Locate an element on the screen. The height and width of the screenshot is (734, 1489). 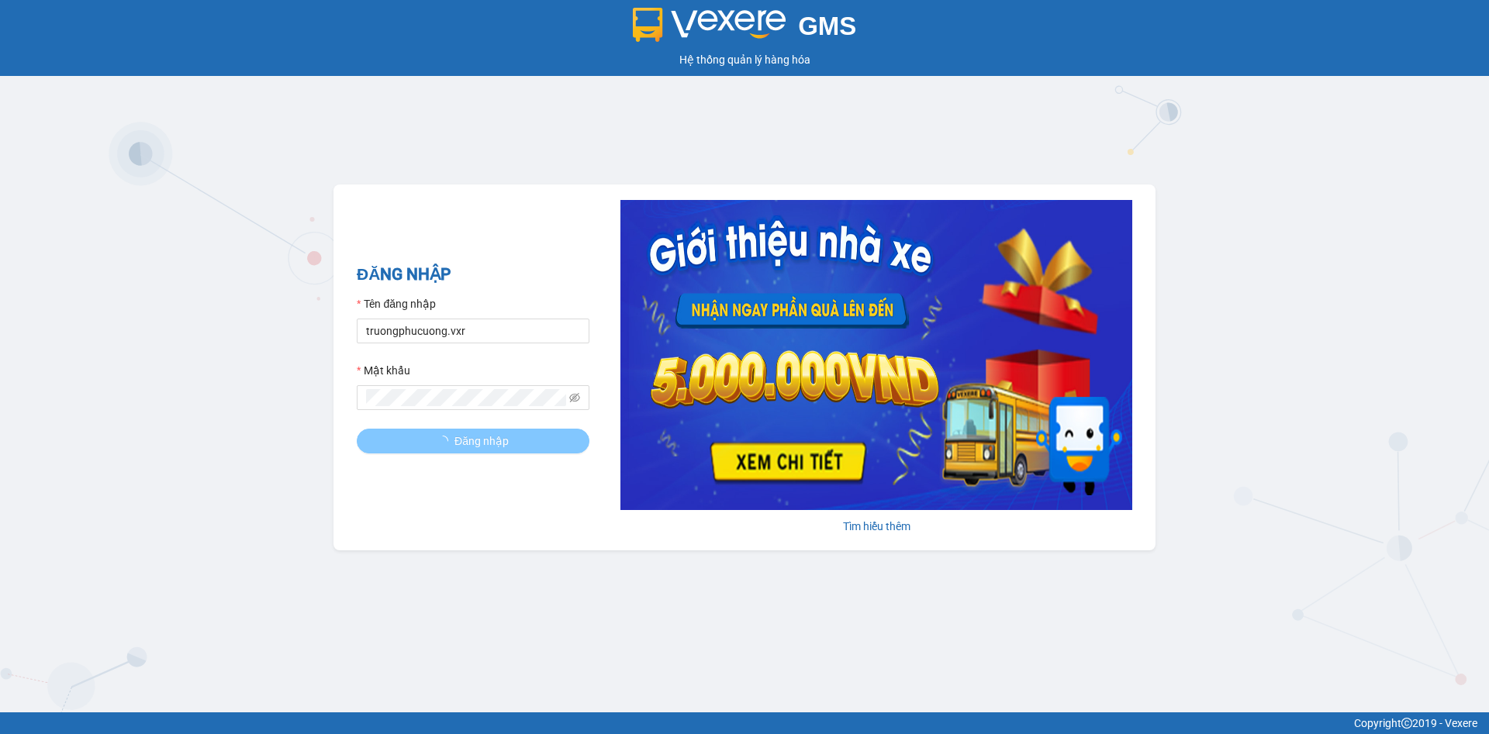
label: Tên đăng nhập is located at coordinates (396, 304).